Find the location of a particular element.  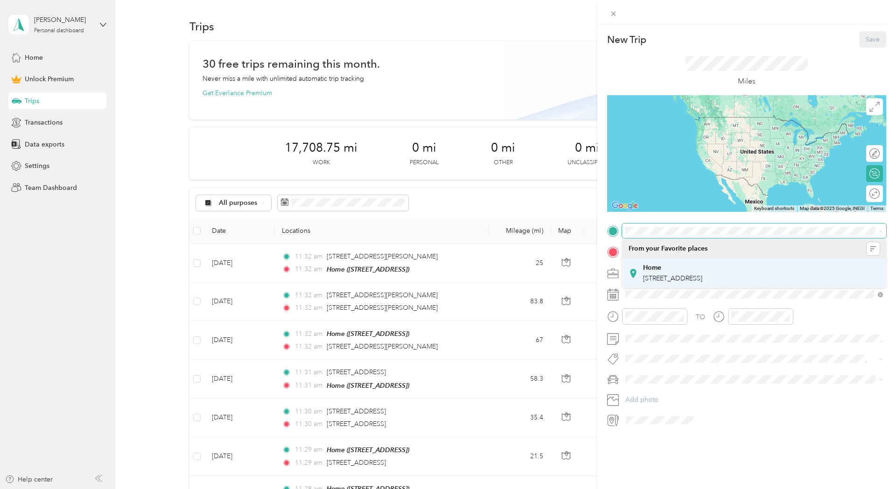

img: Google is located at coordinates (625, 206).